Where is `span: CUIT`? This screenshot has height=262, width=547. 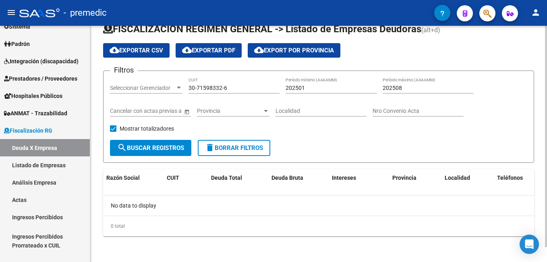
span: CUIT is located at coordinates (173, 178).